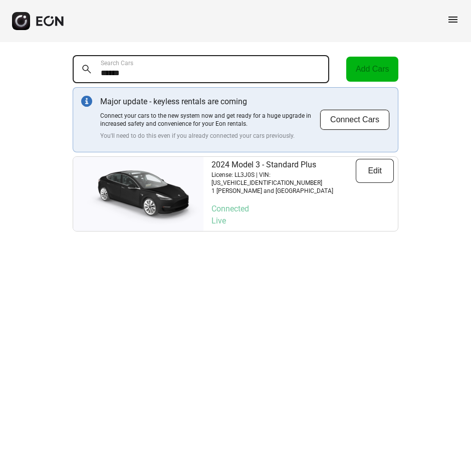 The width and height of the screenshot is (471, 456). What do you see at coordinates (210, 102) in the screenshot?
I see `p: Major update - keyless rentals are coming` at bounding box center [210, 102].